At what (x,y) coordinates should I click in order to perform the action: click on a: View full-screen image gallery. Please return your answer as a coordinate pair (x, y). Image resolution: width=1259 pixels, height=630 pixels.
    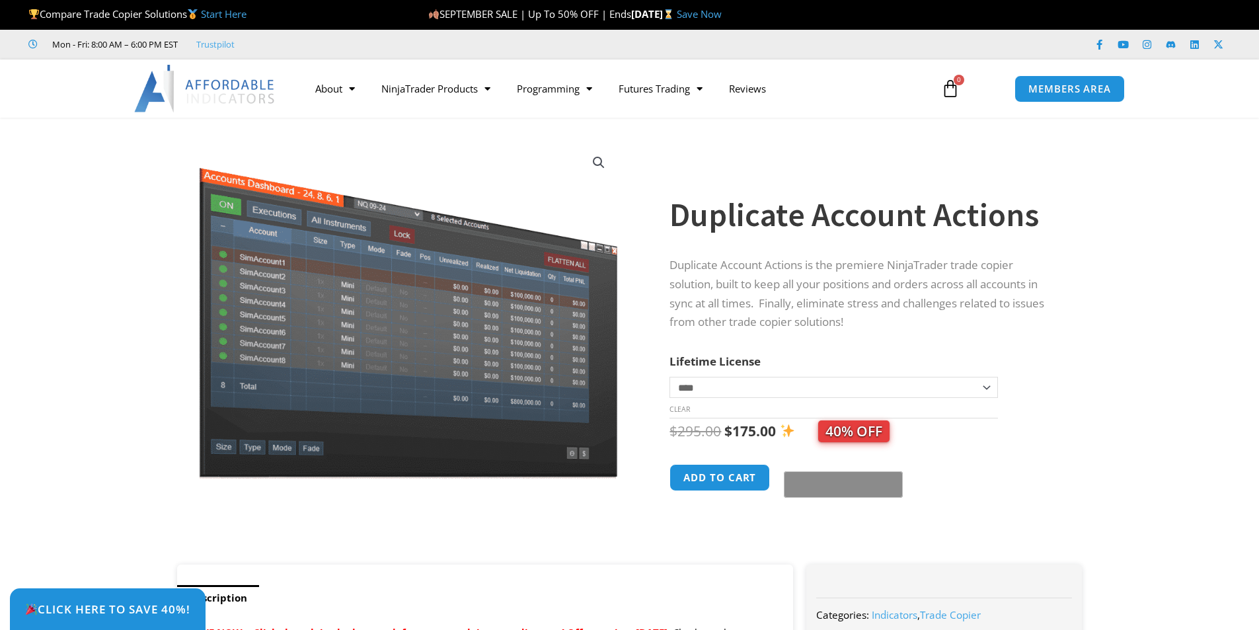
    Looking at the image, I should click on (599, 163).